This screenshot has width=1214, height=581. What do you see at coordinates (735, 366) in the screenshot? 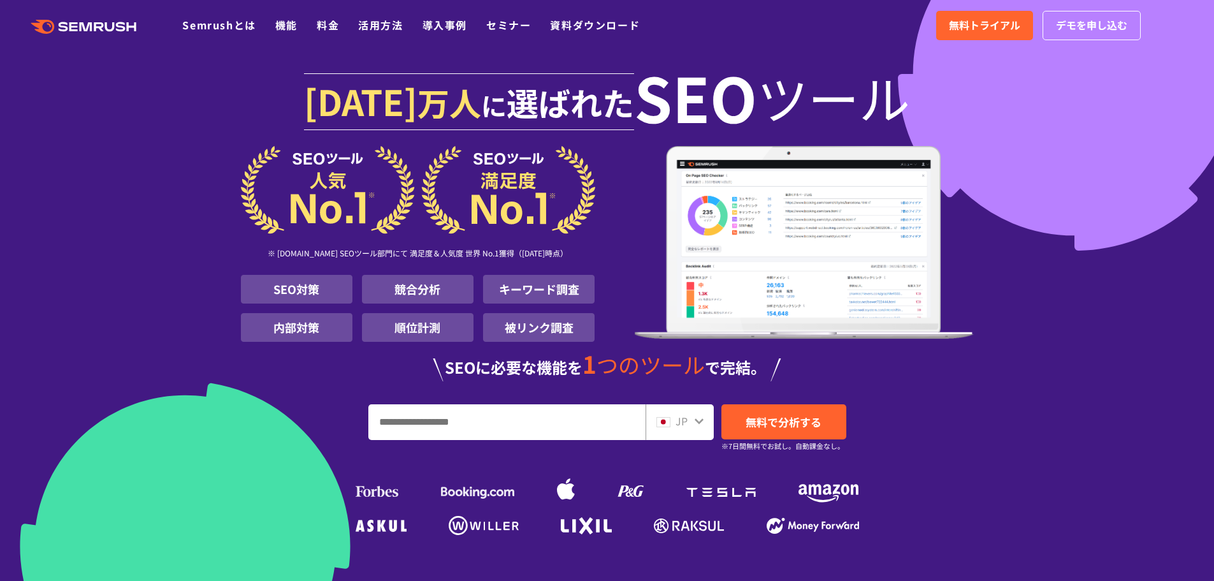
I see `span: で完結。` at bounding box center [735, 366].